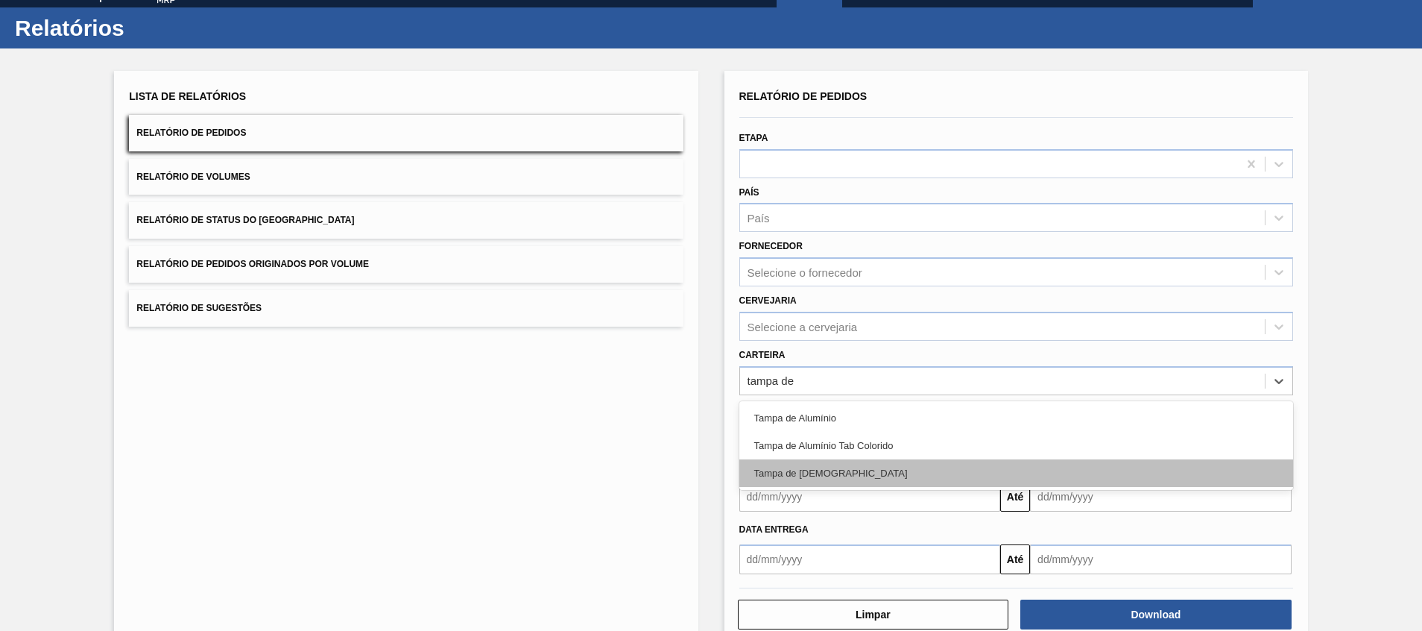 This screenshot has height=631, width=1422. Describe the element at coordinates (406, 133) in the screenshot. I see `button: Relatório de Pedidos` at that location.